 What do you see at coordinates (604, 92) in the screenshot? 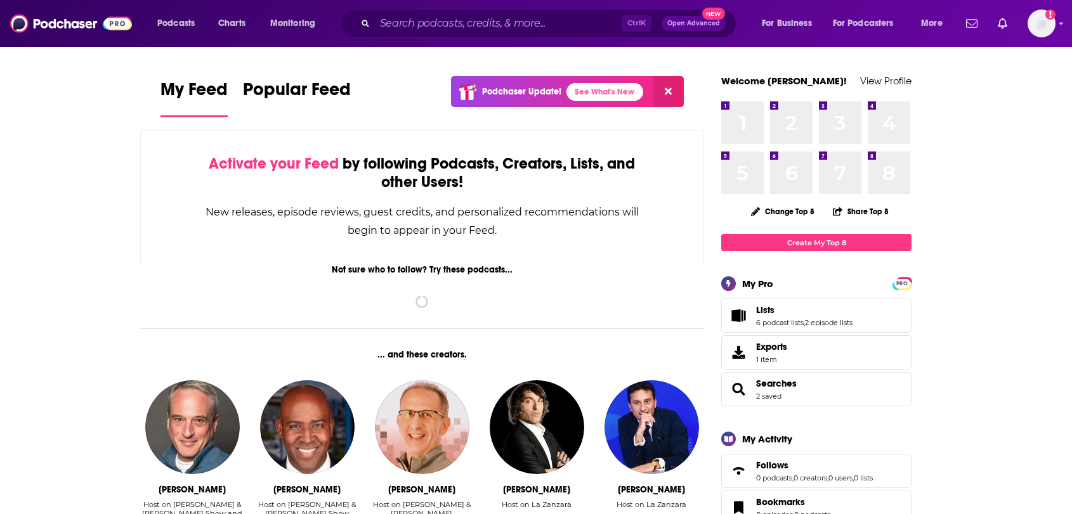
I see `a: See What's New` at bounding box center [604, 92].